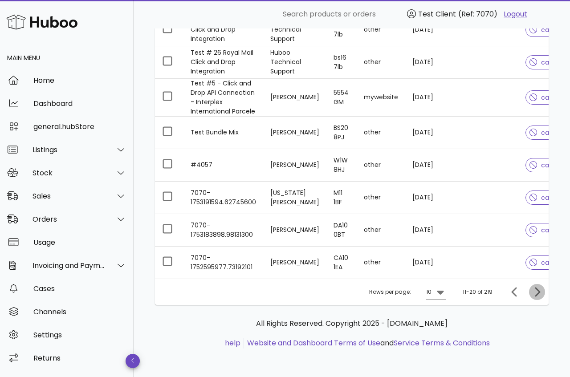 The height and width of the screenshot is (377, 570). What do you see at coordinates (436, 292) in the screenshot?
I see `div: 10Rows per page:` at bounding box center [436, 292].